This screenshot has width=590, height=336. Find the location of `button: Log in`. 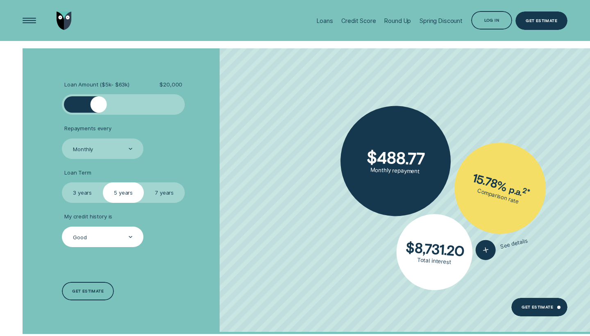

button: Log in is located at coordinates (492, 20).